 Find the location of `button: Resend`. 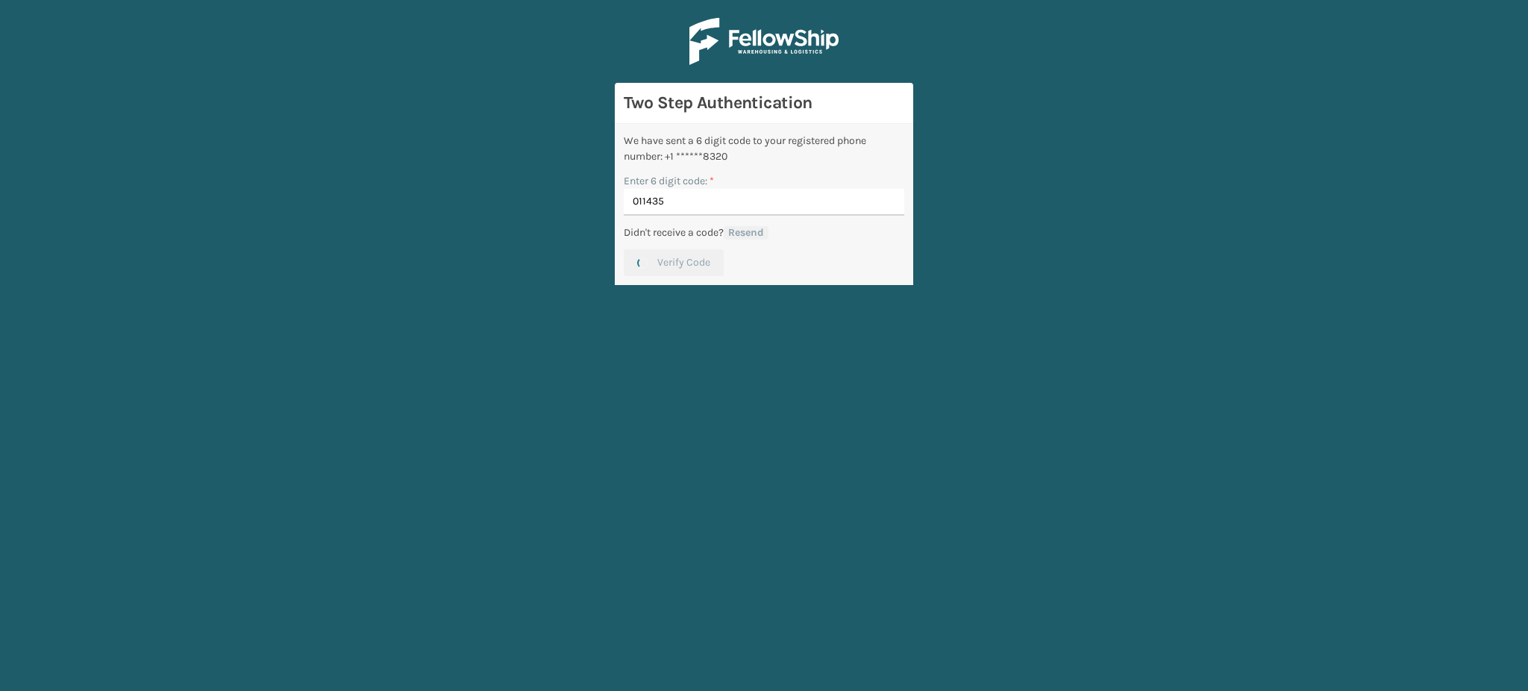

button: Resend is located at coordinates (746, 233).